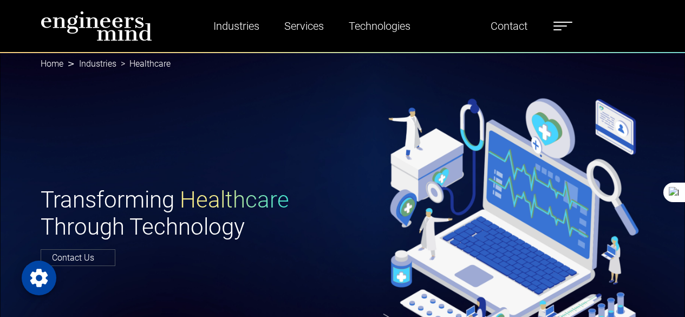  What do you see at coordinates (96, 26) in the screenshot?
I see `img: logo` at bounding box center [96, 26].